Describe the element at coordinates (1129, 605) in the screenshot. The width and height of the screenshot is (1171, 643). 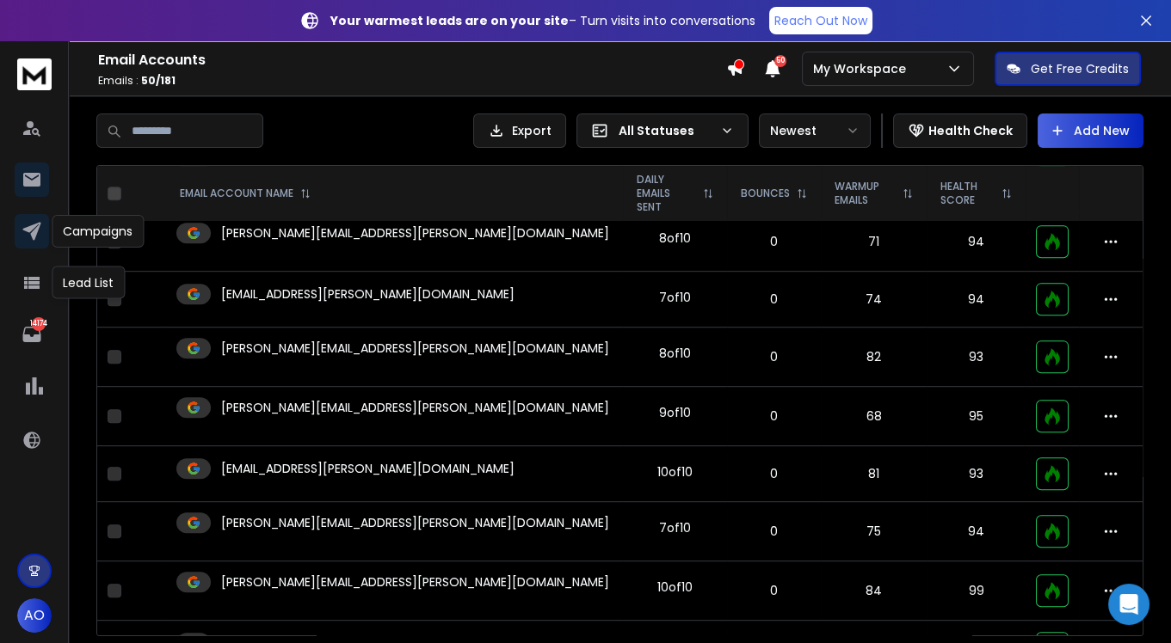
I see `div: Open Intercom Messenger` at that location.